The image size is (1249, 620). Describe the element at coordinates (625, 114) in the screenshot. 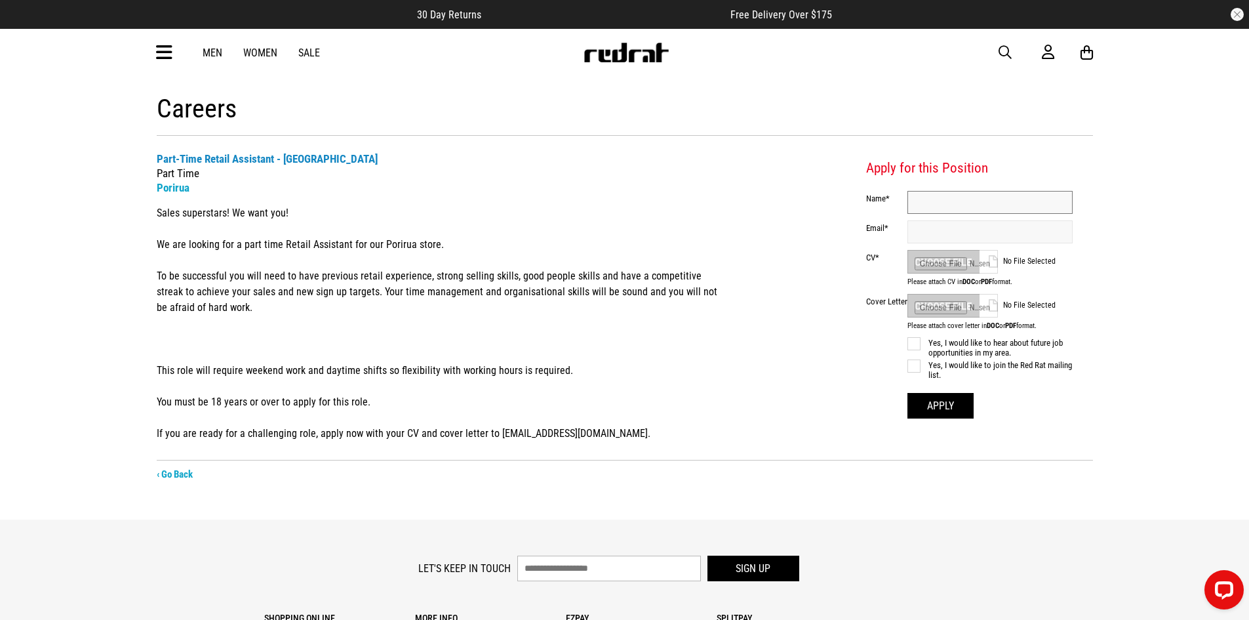

I see `h1: Careers` at that location.